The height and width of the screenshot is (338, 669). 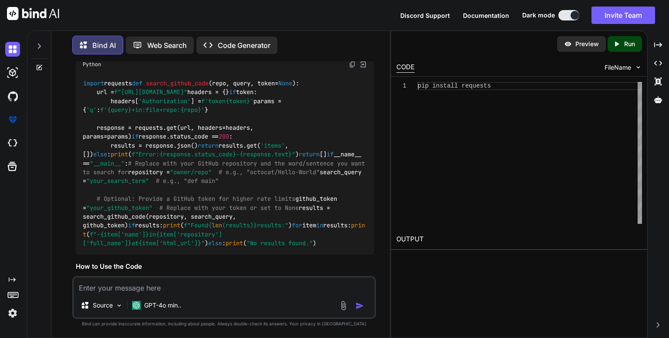 What do you see at coordinates (229, 208) in the screenshot?
I see `span: # Replace with your token or set to None` at bounding box center [229, 208].